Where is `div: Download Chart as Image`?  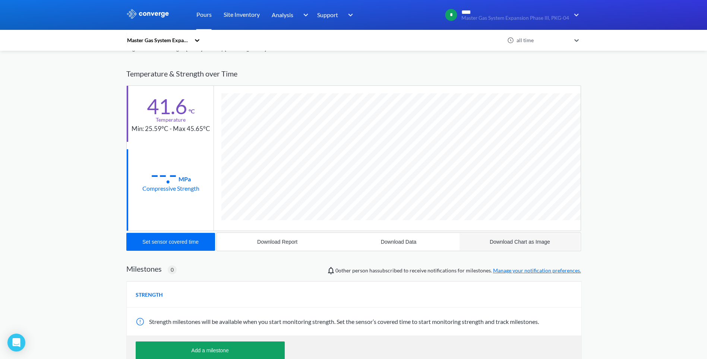
div: Download Chart as Image is located at coordinates (520, 242).